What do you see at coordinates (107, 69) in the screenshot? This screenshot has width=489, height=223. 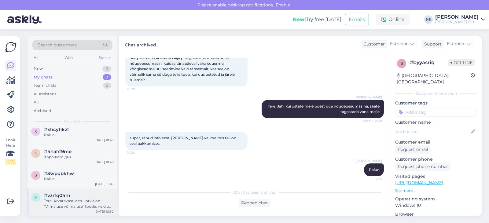 I see `div: 0` at bounding box center [107, 69].